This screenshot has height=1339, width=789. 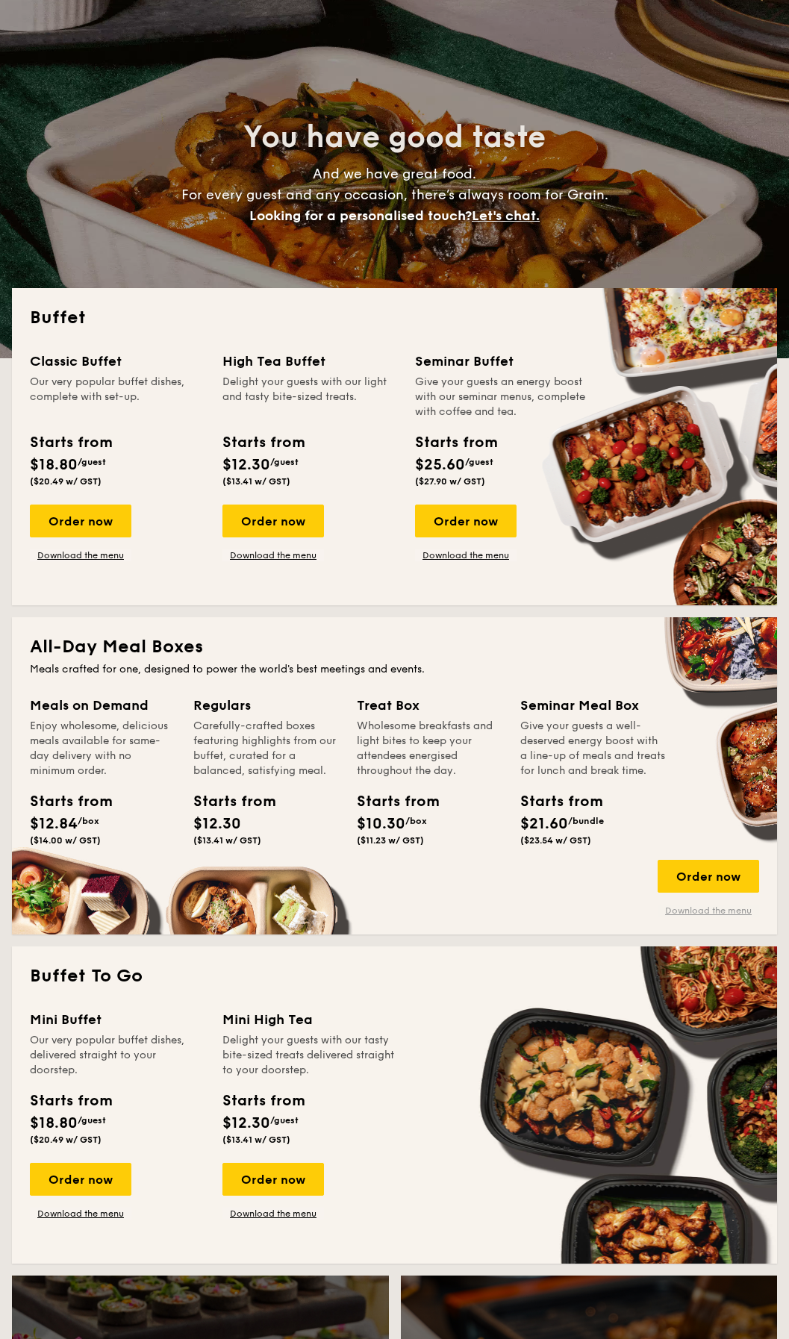 What do you see at coordinates (394, 137) in the screenshot?
I see `span: You have good taste` at bounding box center [394, 137].